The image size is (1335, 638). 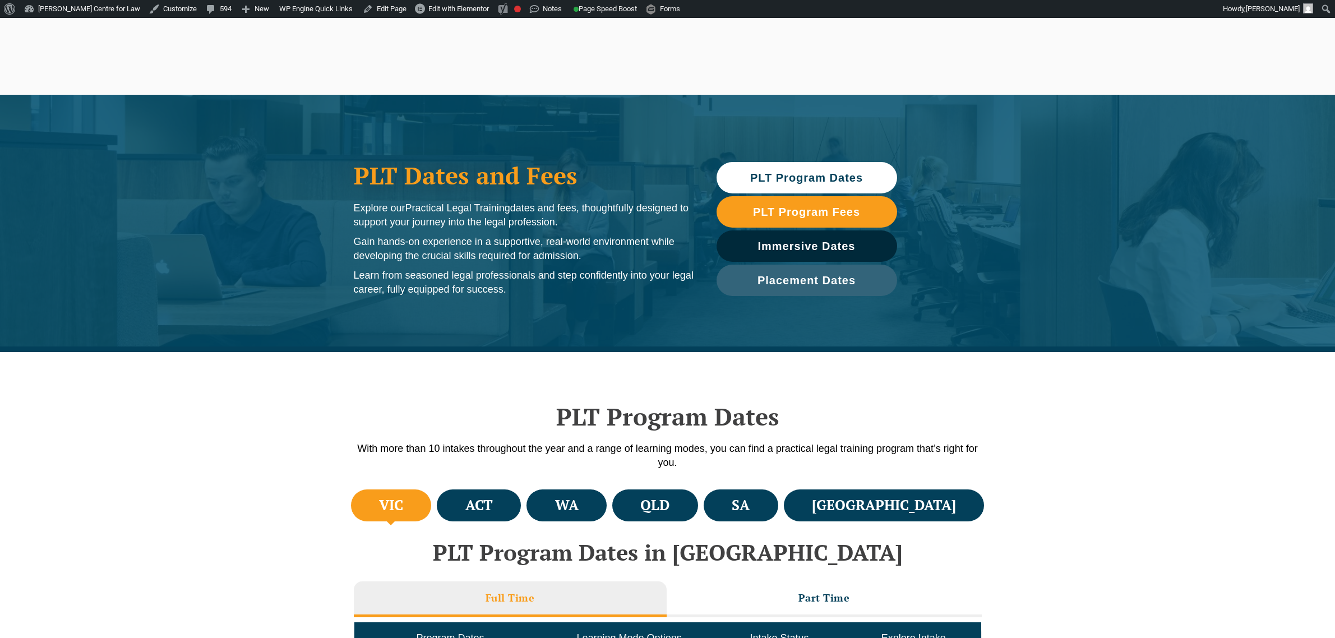 What do you see at coordinates (479, 505) in the screenshot?
I see `h4: ACT` at bounding box center [479, 505].